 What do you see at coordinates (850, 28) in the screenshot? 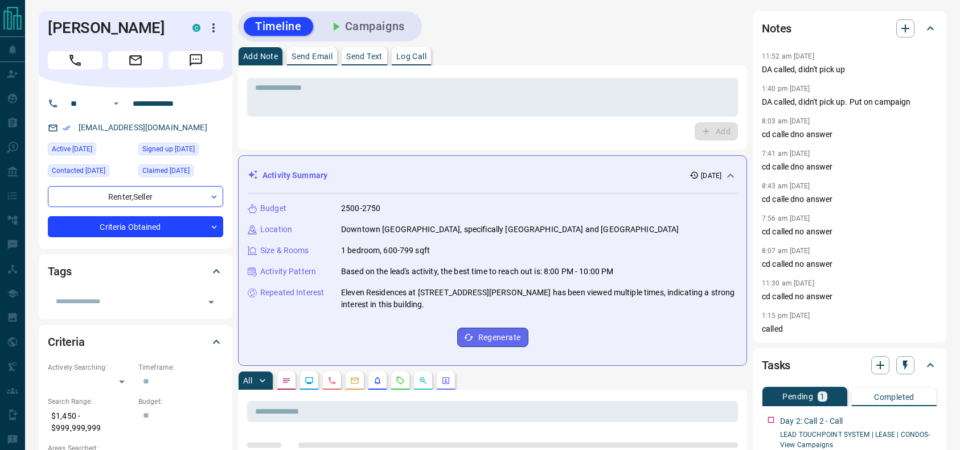
I see `div: Notes` at bounding box center [850, 28].